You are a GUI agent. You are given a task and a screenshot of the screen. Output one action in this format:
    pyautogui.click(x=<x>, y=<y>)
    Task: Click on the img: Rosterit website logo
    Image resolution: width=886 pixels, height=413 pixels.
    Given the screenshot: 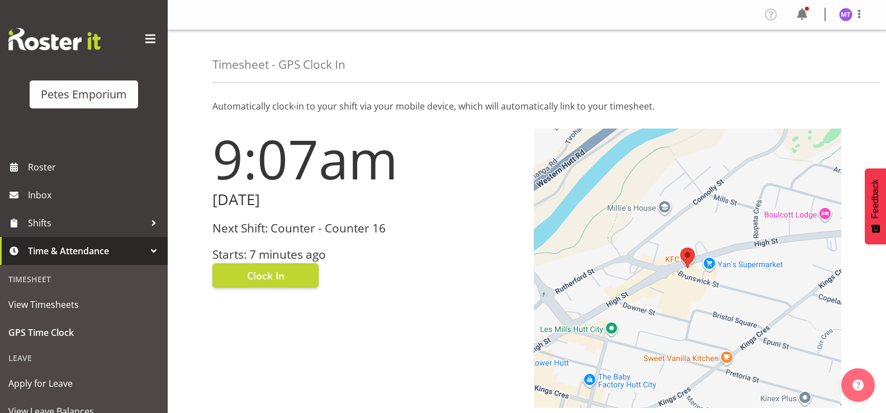 What is the action you would take?
    pyautogui.click(x=54, y=39)
    